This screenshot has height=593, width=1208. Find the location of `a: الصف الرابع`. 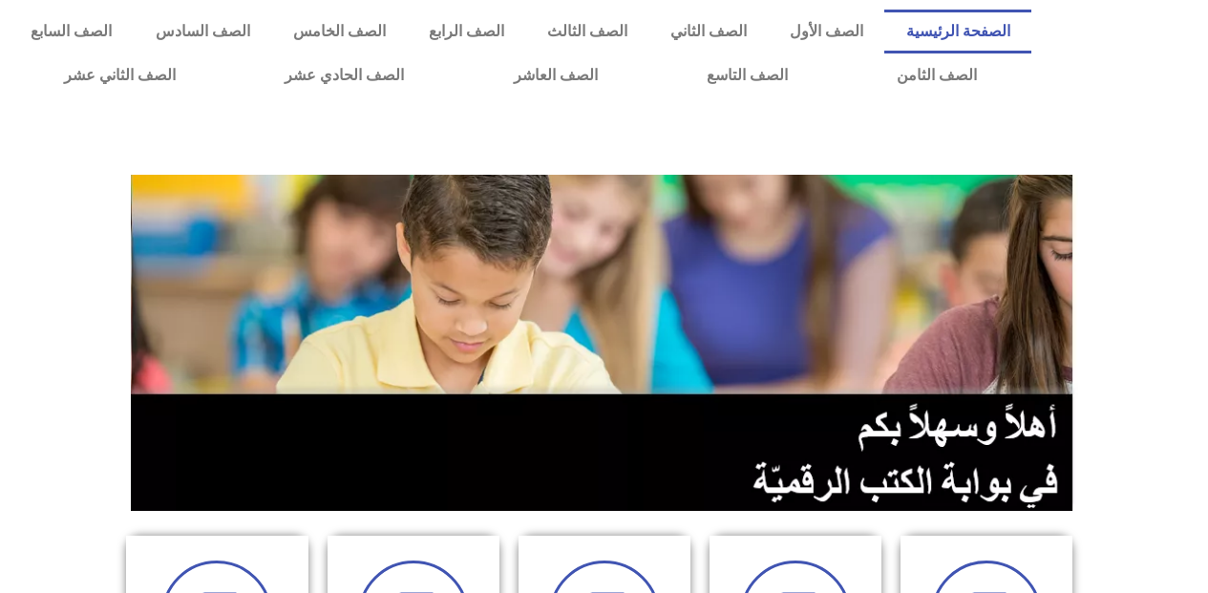

a: الصف الرابع is located at coordinates (466, 32).